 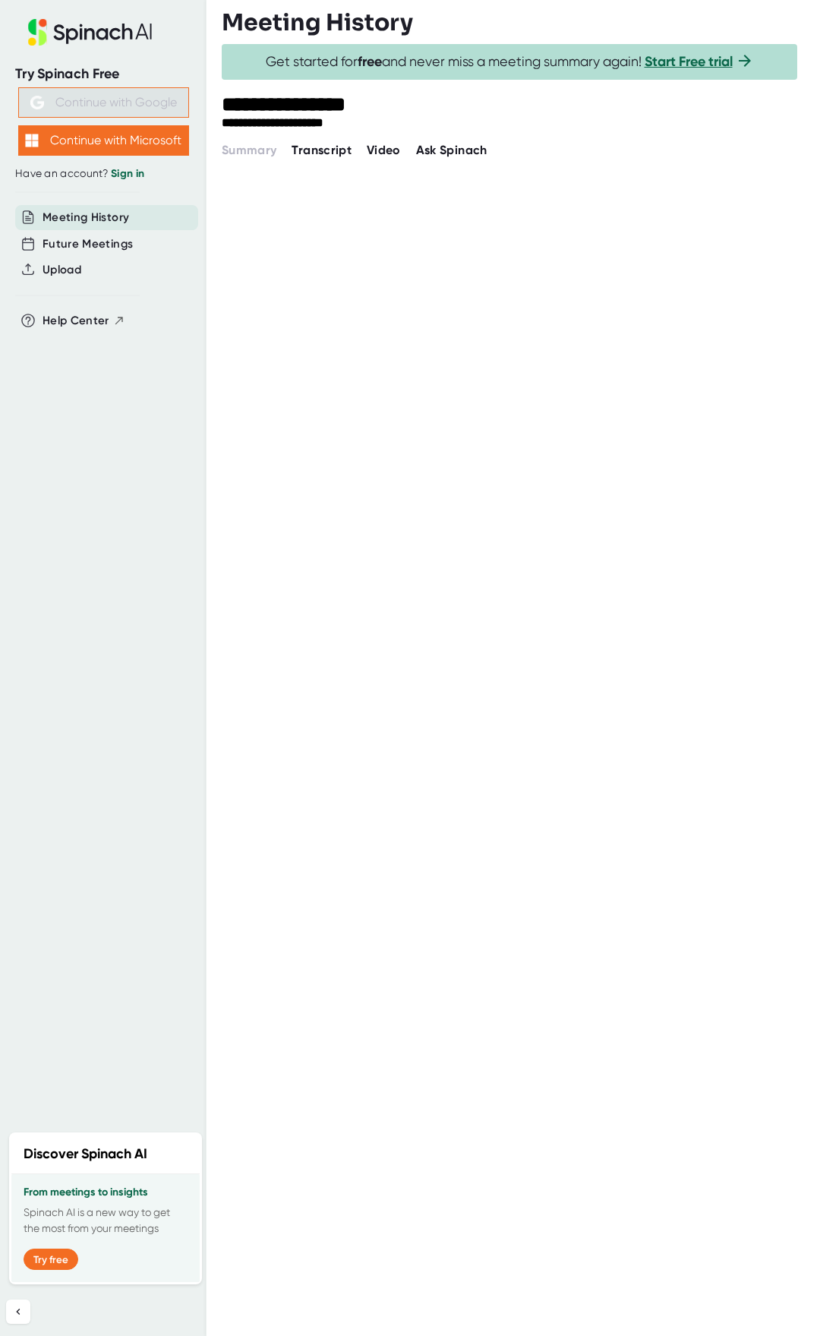 What do you see at coordinates (106, 1220) in the screenshot?
I see `p: Spinach AI is a new way to get the most from your meetings` at bounding box center [106, 1220].